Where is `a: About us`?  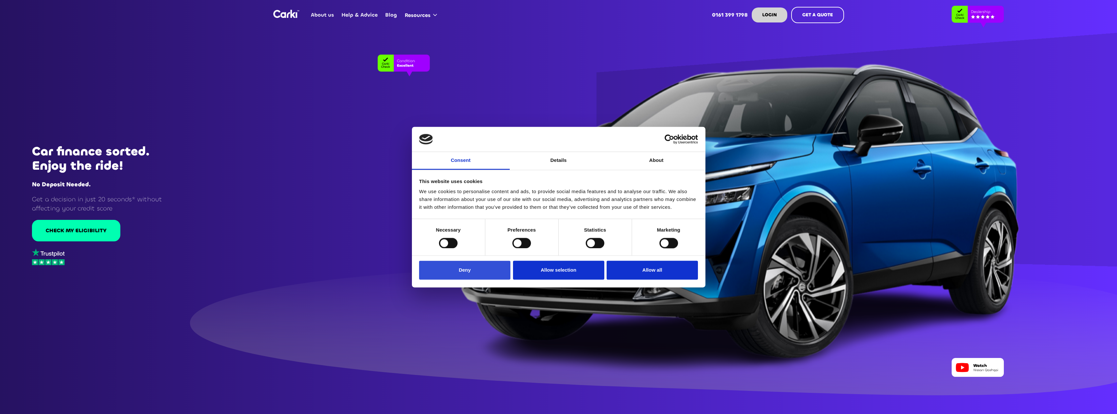 a: About us is located at coordinates (322, 15).